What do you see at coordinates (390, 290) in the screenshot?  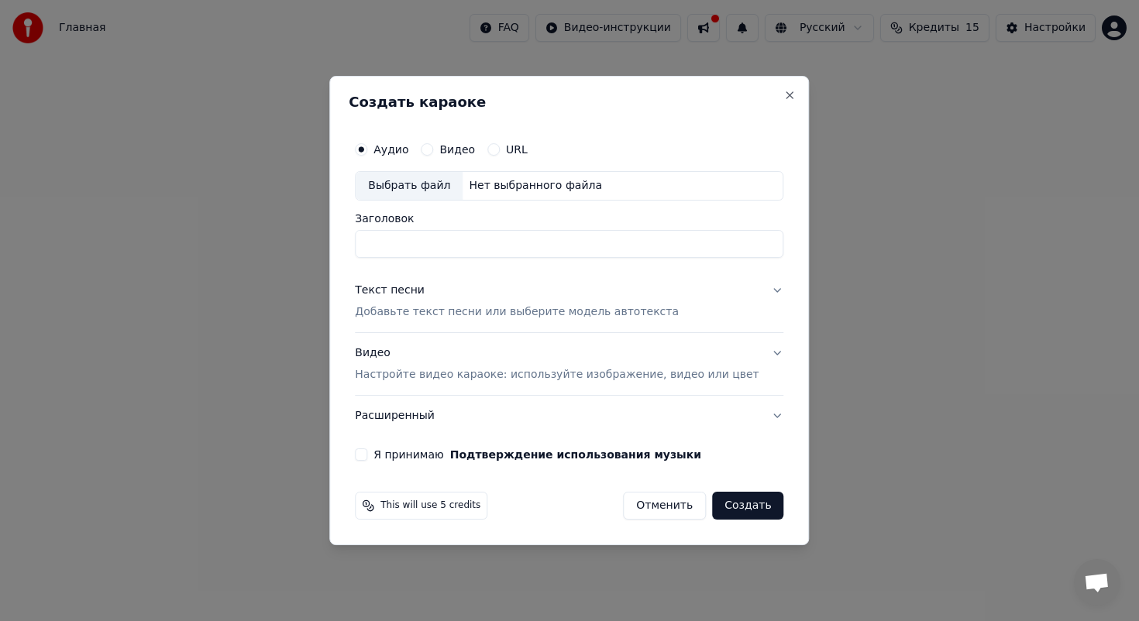 I see `div: Текст песни` at bounding box center [390, 290].